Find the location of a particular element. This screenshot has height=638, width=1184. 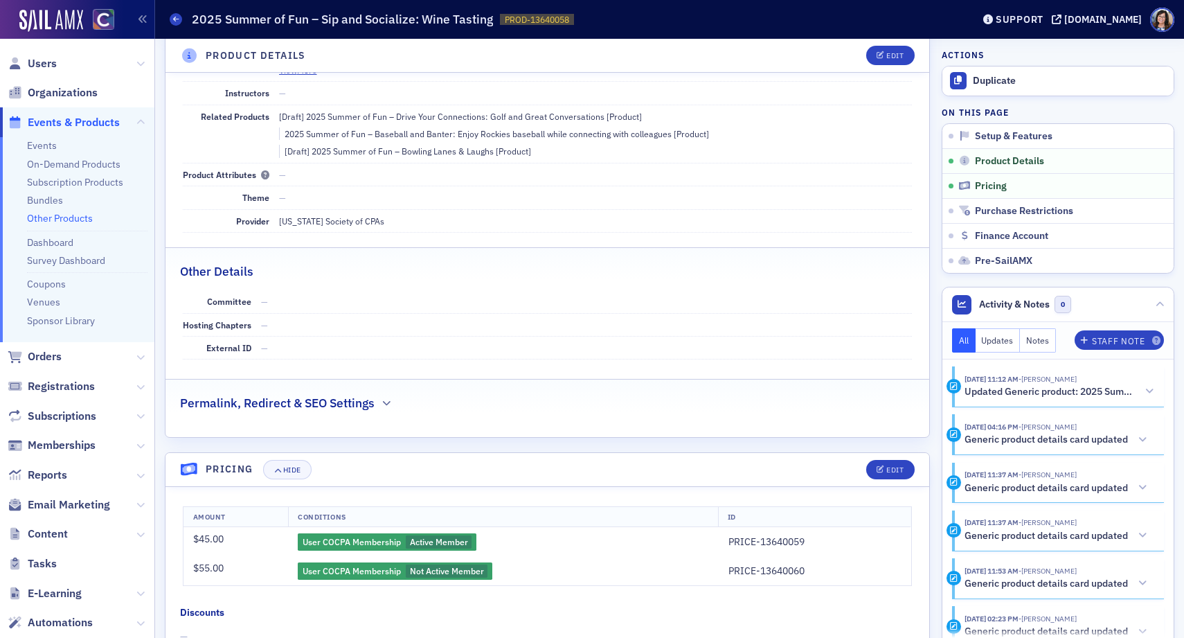

h2: Permalink, Redirect & SEO Settings is located at coordinates (277, 403).